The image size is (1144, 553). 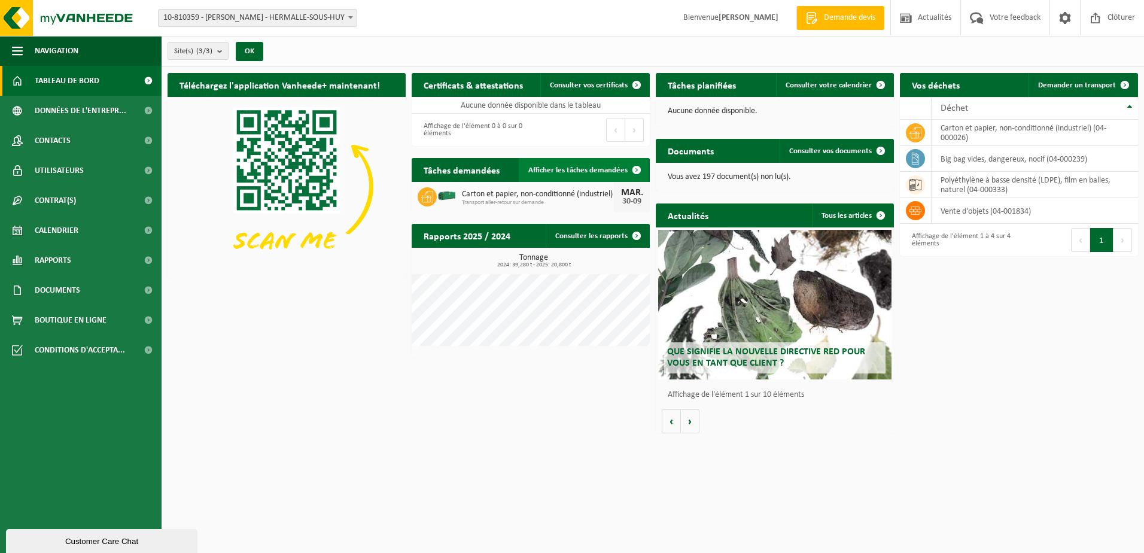 I want to click on a: Demander un transport, so click(x=1082, y=85).